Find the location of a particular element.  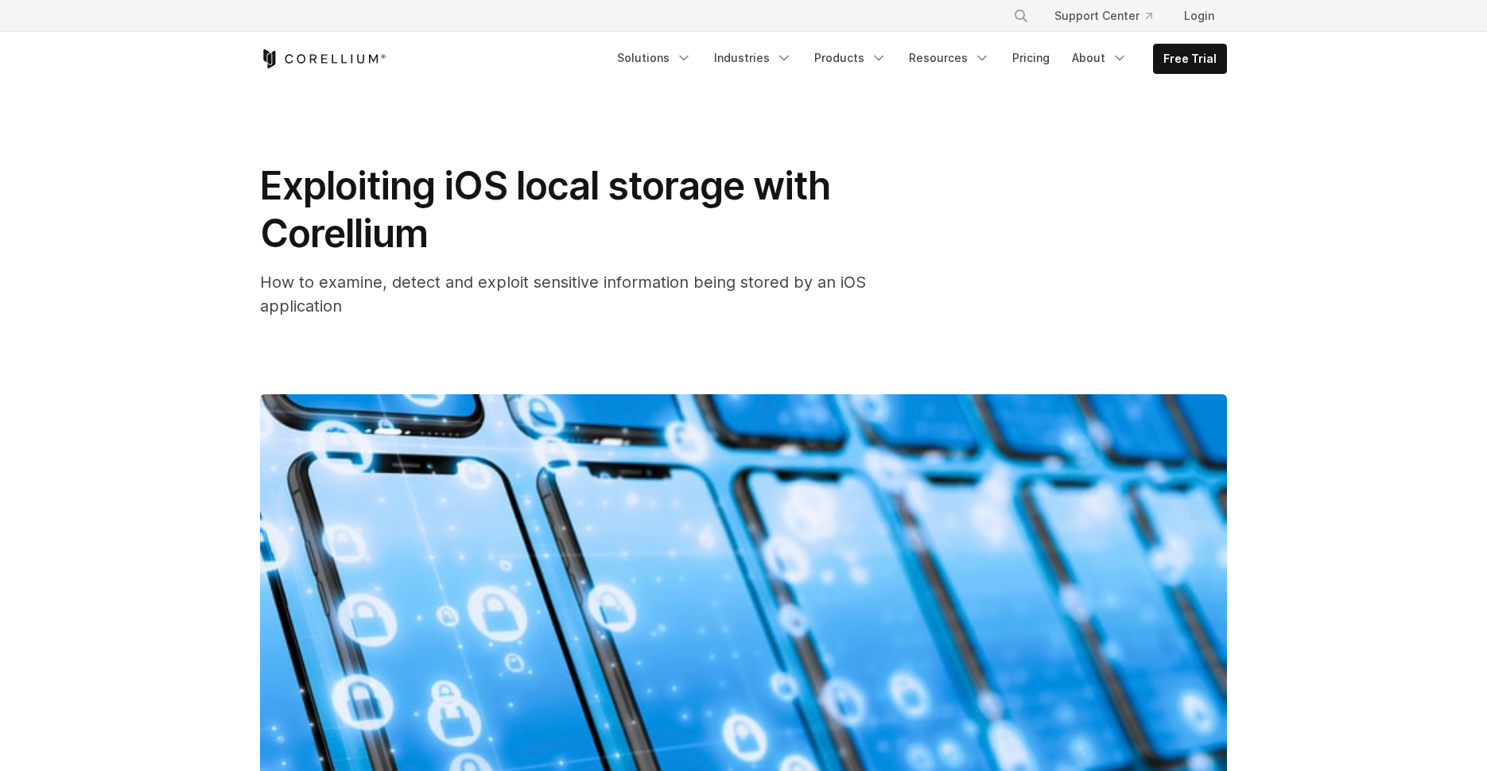

a: Support Center is located at coordinates (1103, 16).